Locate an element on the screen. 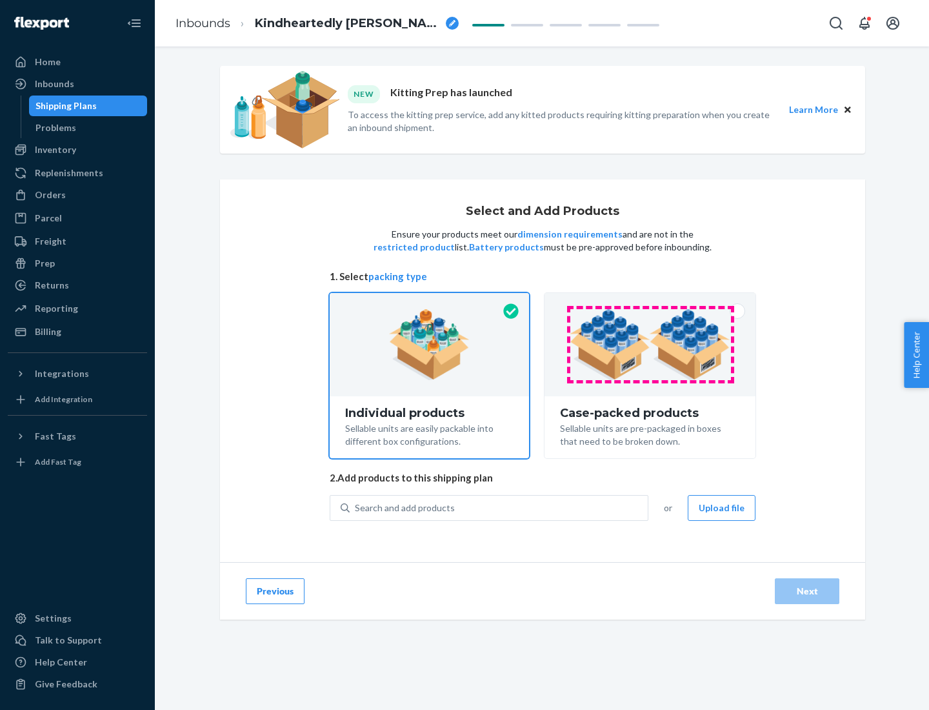 This screenshot has width=929, height=710. p: Kitting Prep has launched is located at coordinates (451, 94).